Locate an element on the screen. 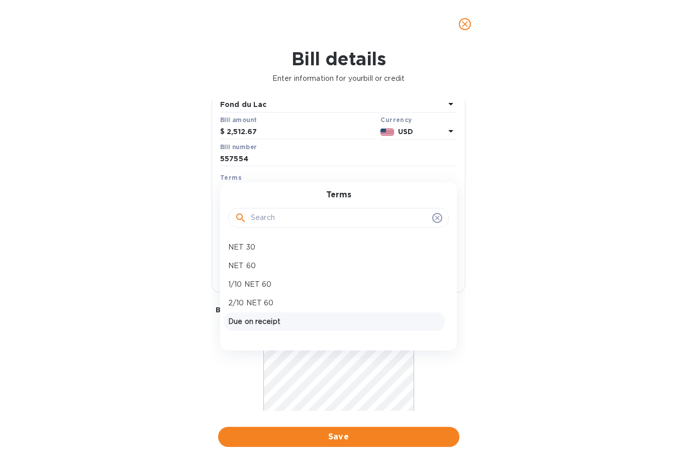 The height and width of the screenshot is (463, 677). p: 2/10 NET 60 is located at coordinates (334, 303).